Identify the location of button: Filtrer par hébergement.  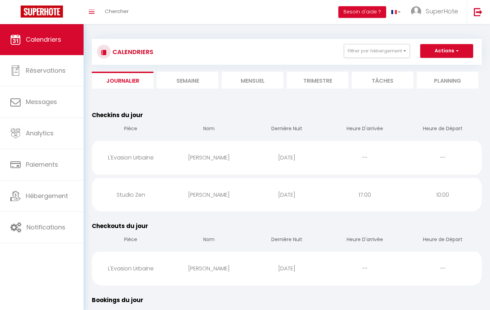
(377, 51).